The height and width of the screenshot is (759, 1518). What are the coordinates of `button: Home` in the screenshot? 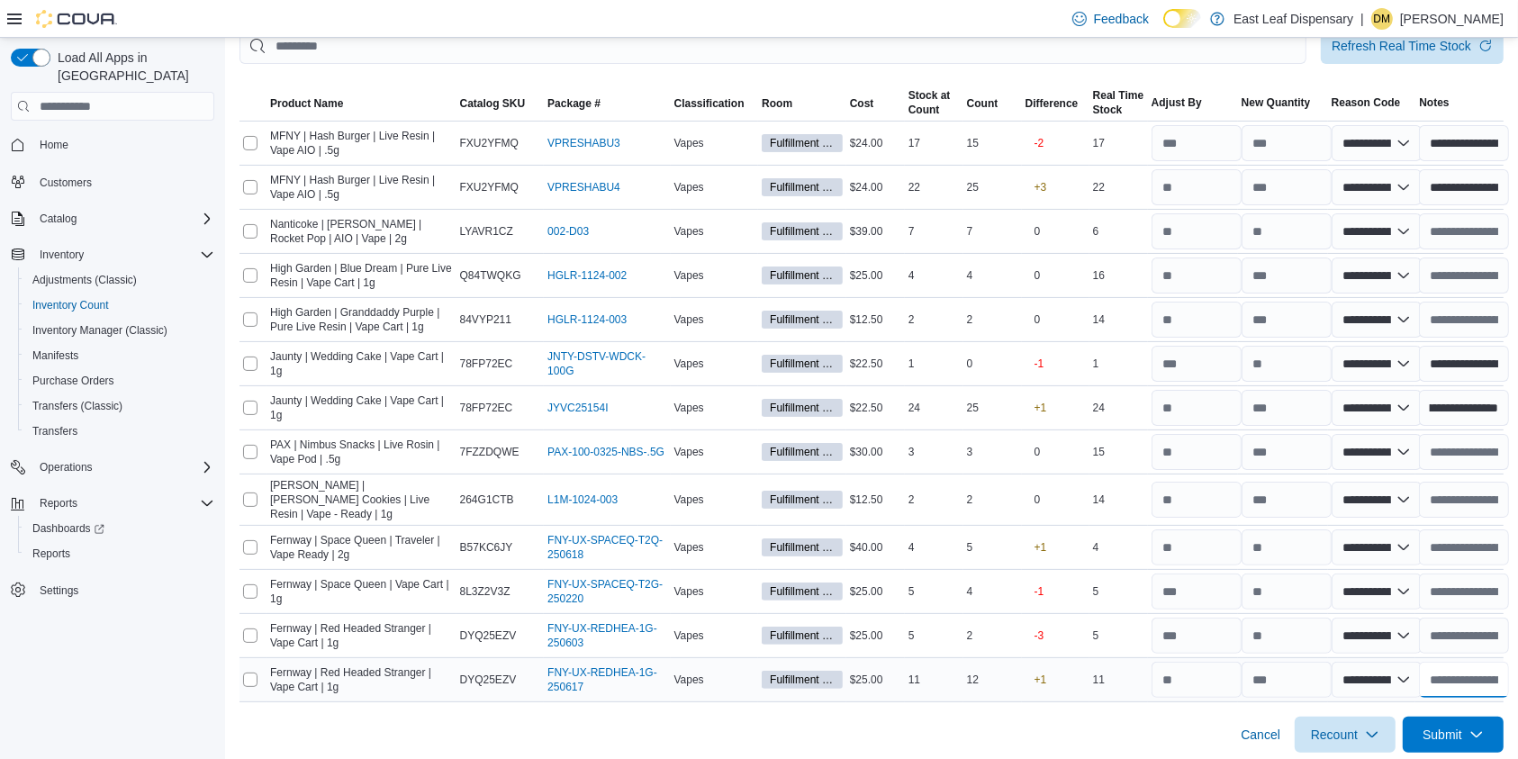 It's located at (113, 144).